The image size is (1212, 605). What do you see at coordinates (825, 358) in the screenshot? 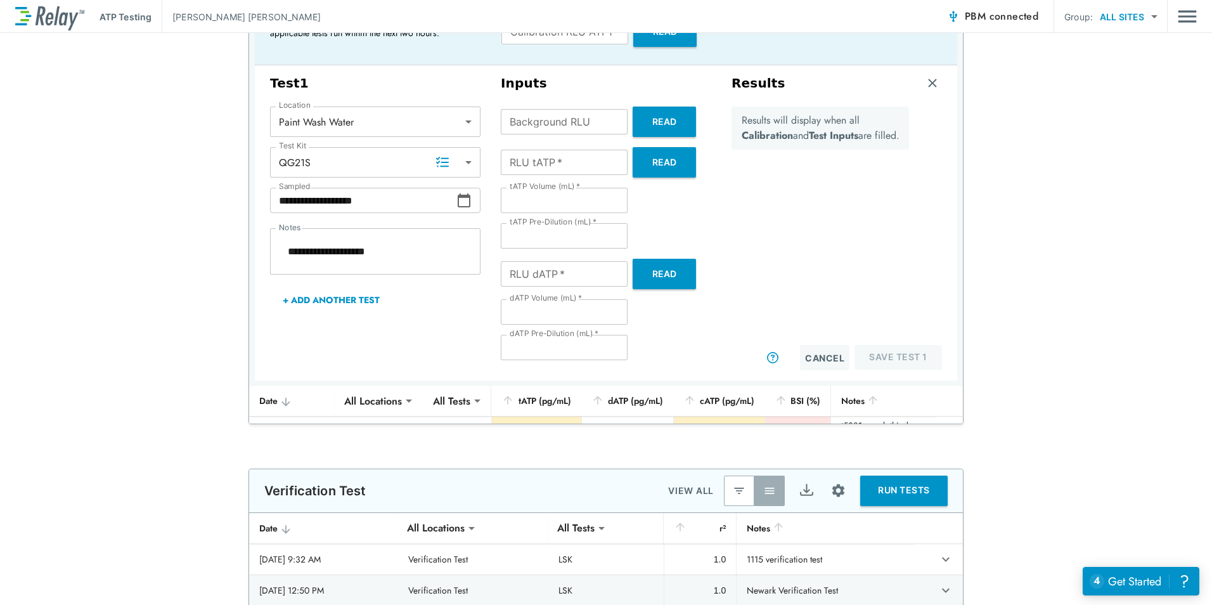
I see `button: Cancel` at bounding box center [825, 358].